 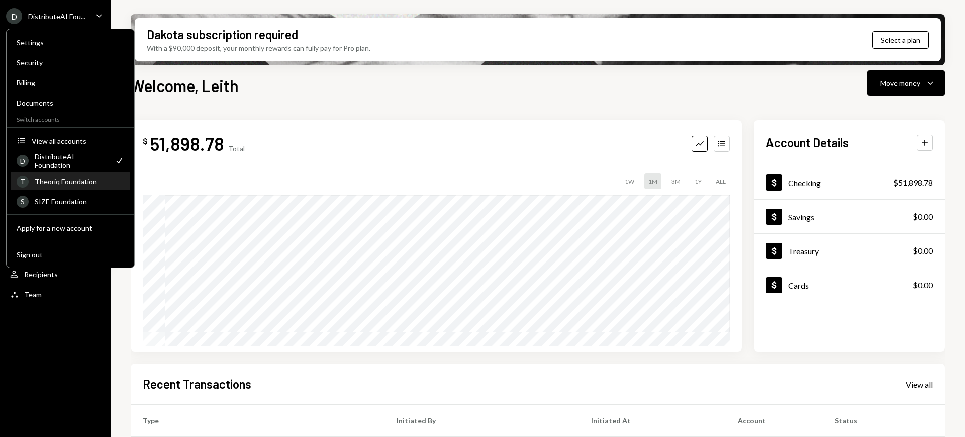 I want to click on th: Account, so click(x=774, y=420).